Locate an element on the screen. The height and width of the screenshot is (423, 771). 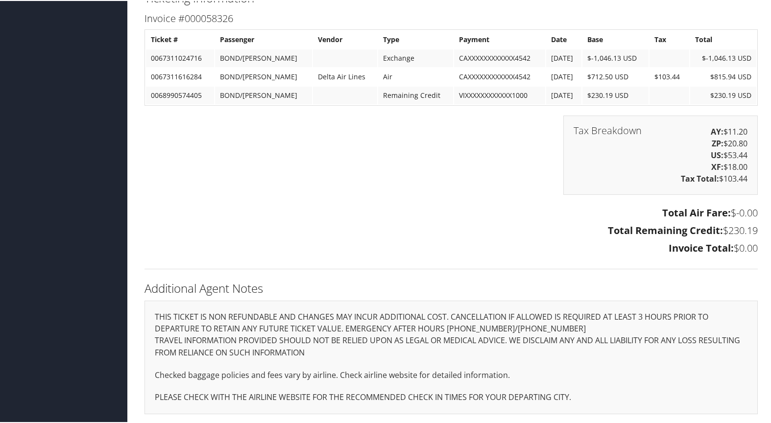
td: 0067311024716 is located at coordinates (180, 57).